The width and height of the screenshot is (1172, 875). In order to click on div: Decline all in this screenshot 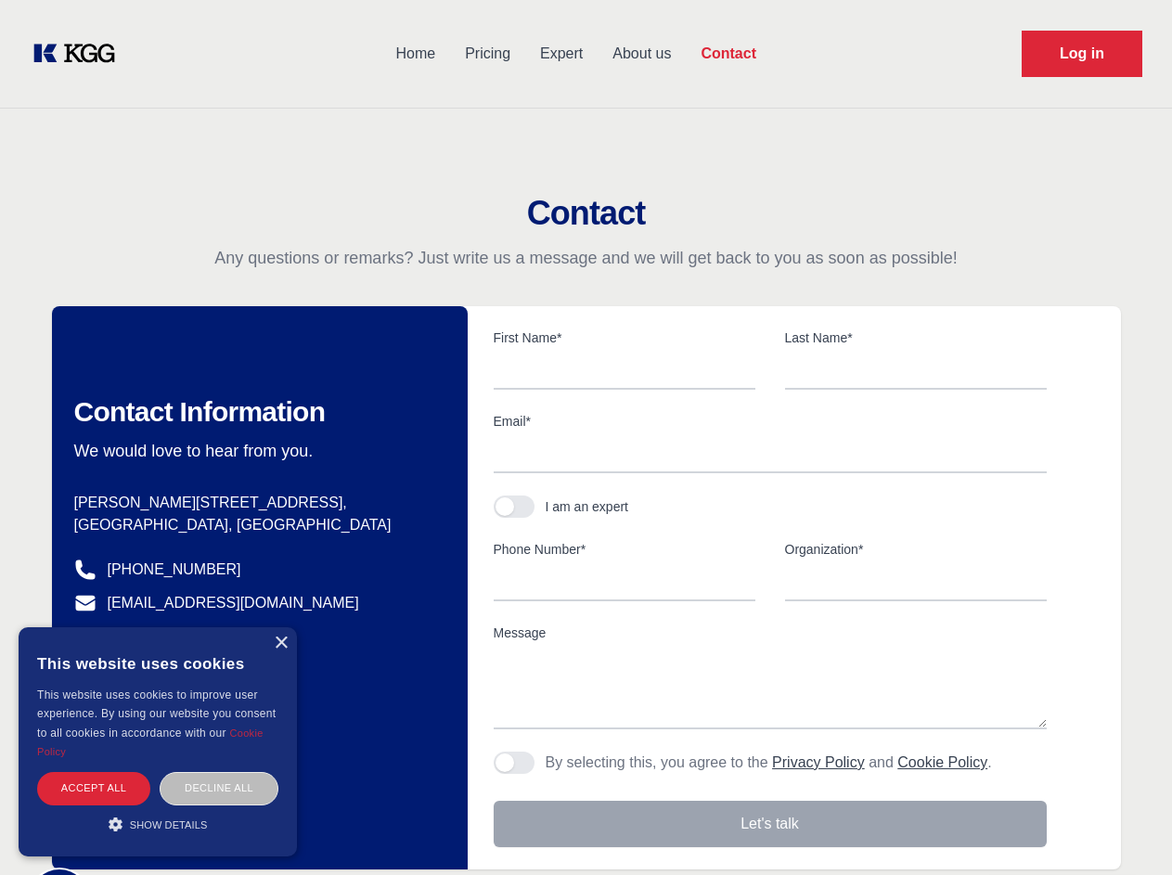, I will do `click(219, 788)`.